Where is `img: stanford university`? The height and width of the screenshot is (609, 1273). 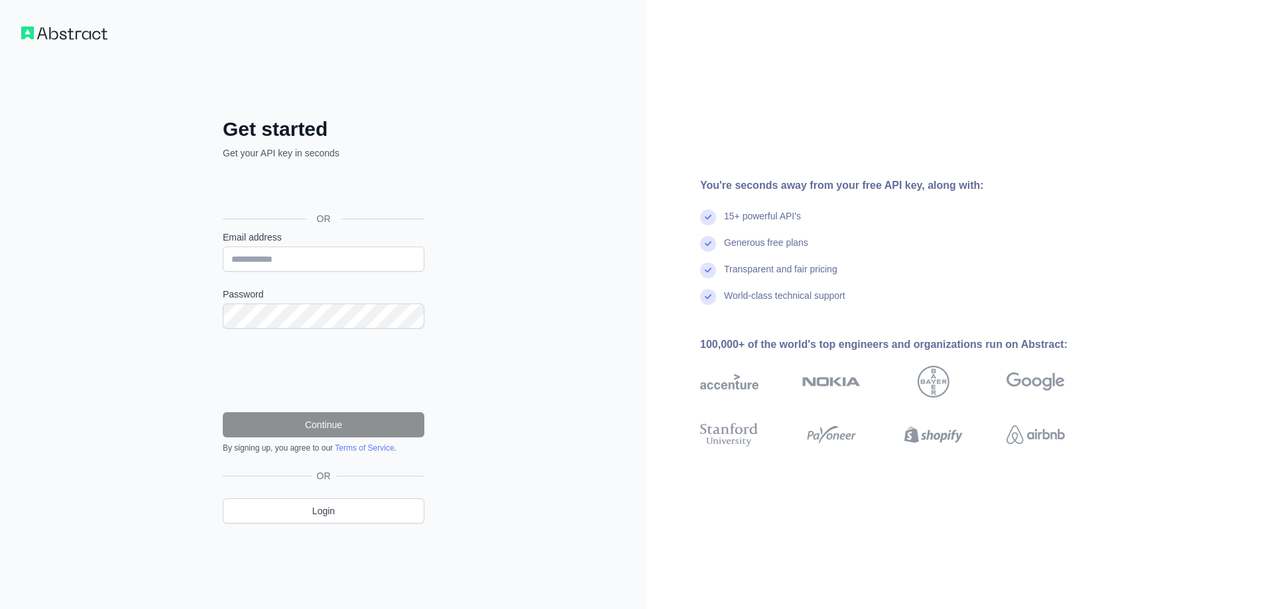
img: stanford university is located at coordinates (729, 435).